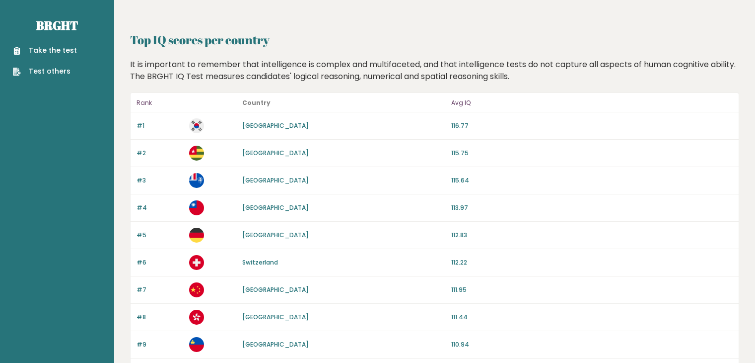 The height and width of the screenshot is (363, 755). Describe the element at coordinates (592, 208) in the screenshot. I see `p: 113.97` at that location.